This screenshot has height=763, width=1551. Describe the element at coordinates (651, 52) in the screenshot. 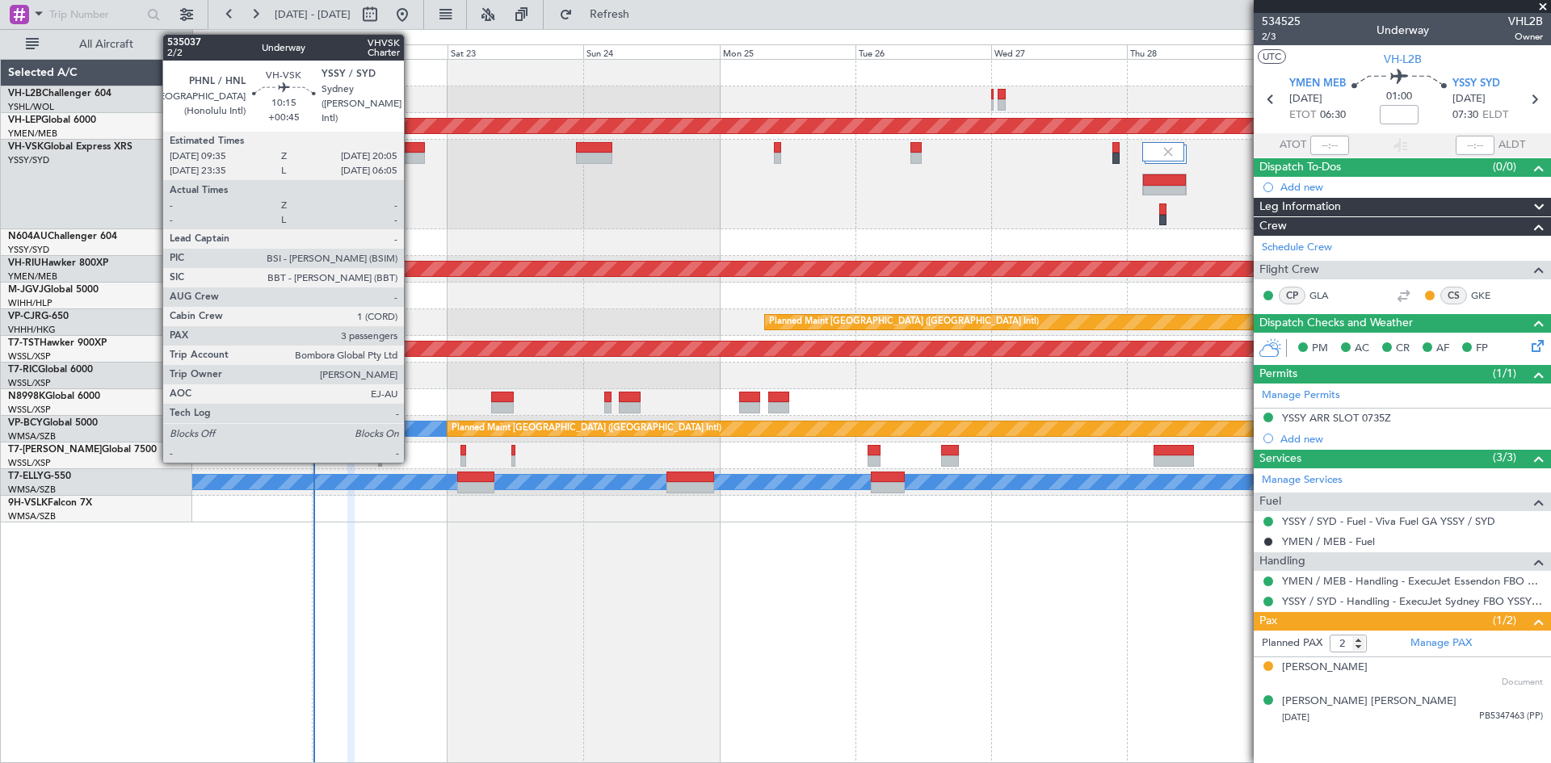

I see `div: Sun 24` at that location.